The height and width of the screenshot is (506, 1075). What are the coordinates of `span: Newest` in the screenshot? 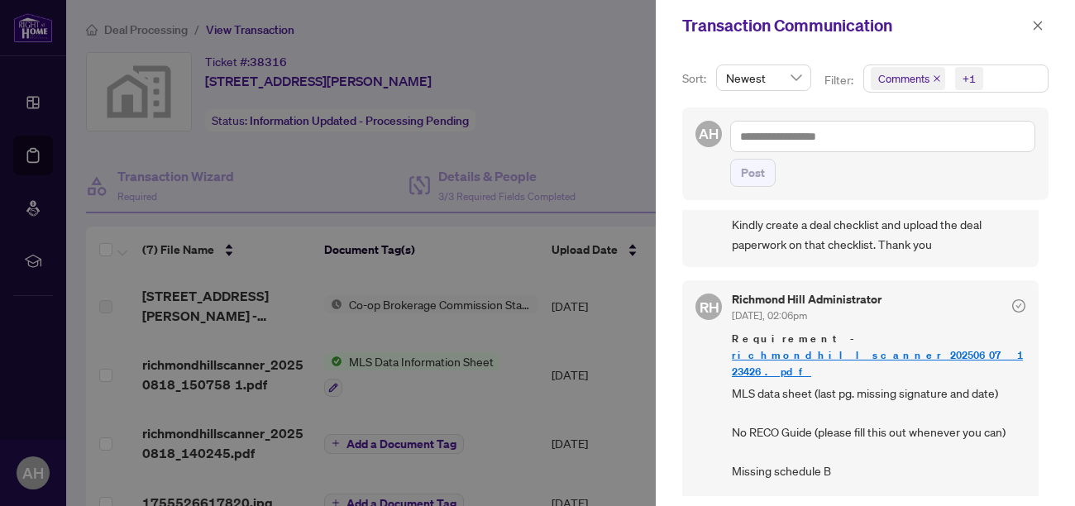 It's located at (764, 78).